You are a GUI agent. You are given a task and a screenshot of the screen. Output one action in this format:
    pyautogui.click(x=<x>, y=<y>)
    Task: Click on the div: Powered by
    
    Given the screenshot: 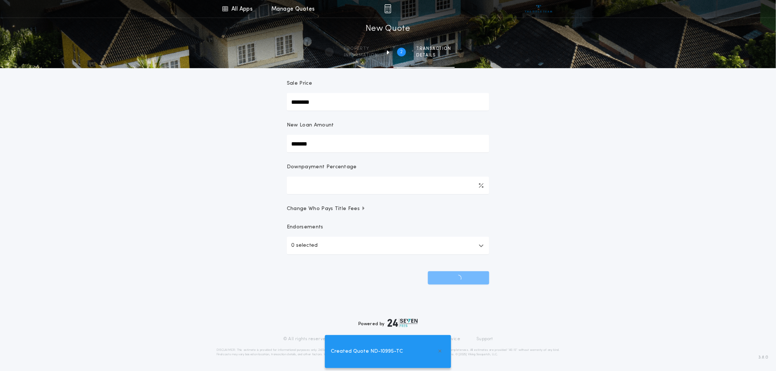 What is the action you would take?
    pyautogui.click(x=388, y=323)
    